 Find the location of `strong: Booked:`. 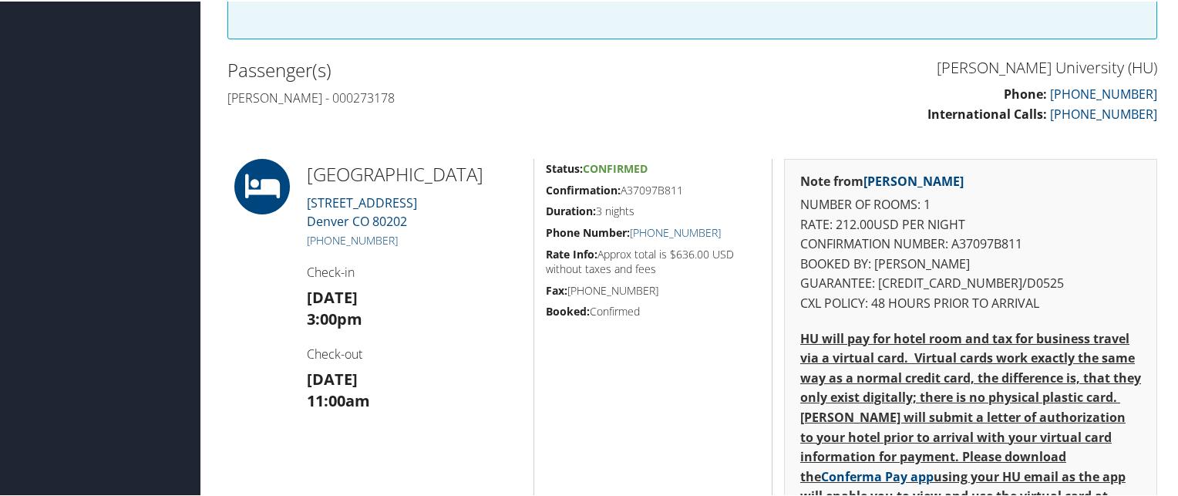

strong: Booked: is located at coordinates (567, 309).